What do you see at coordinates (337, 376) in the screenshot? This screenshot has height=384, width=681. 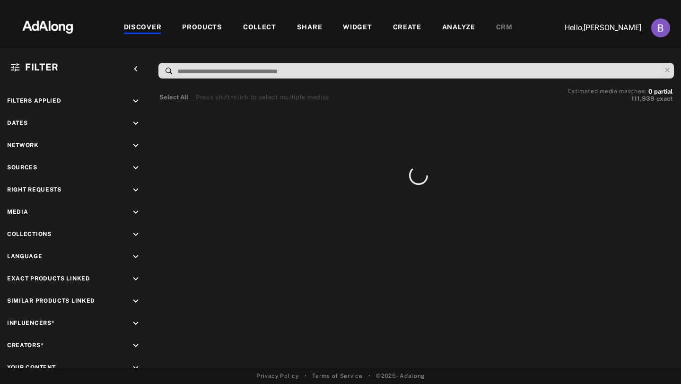 I see `a: Terms of Service` at bounding box center [337, 376].